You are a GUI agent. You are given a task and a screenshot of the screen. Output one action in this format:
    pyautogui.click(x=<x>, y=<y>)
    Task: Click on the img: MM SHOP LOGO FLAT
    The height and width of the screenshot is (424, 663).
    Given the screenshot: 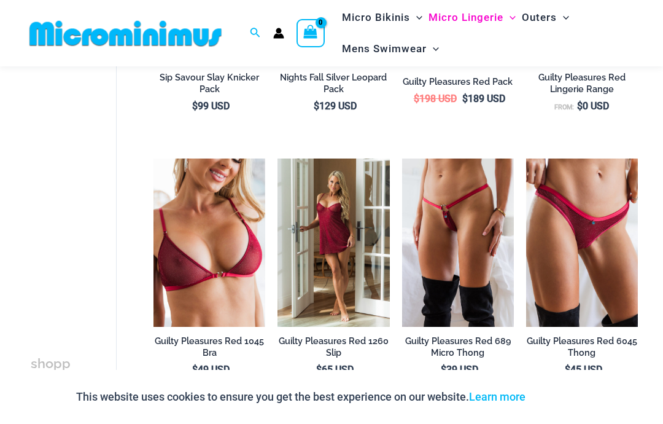 What is the action you would take?
    pyautogui.click(x=125, y=33)
    